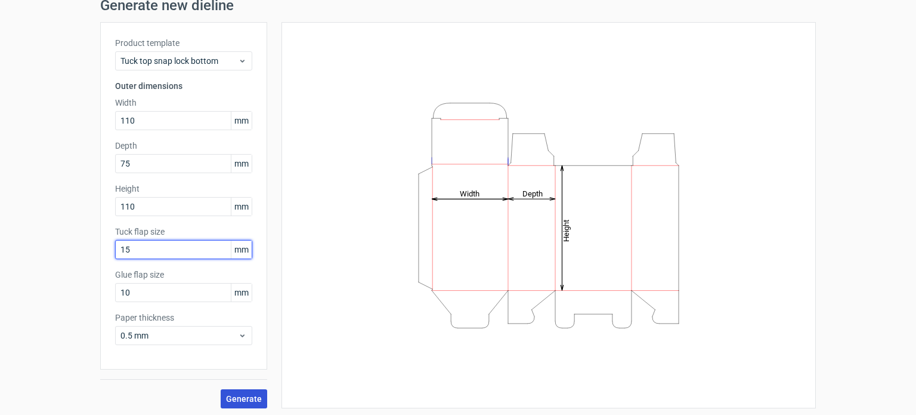  Describe the element at coordinates (244, 398) in the screenshot. I see `button: Generate` at that location.